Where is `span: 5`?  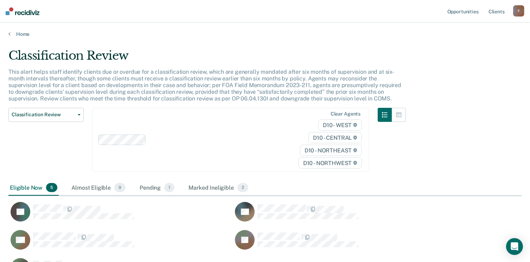
span: 5 is located at coordinates (52, 188).